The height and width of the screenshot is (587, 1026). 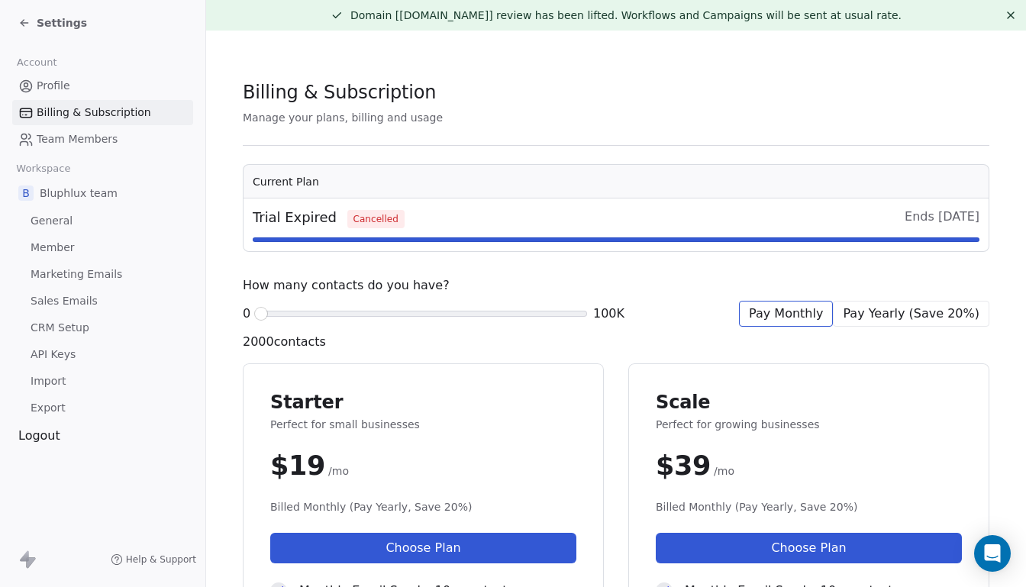 I want to click on span: Cancelled, so click(x=375, y=219).